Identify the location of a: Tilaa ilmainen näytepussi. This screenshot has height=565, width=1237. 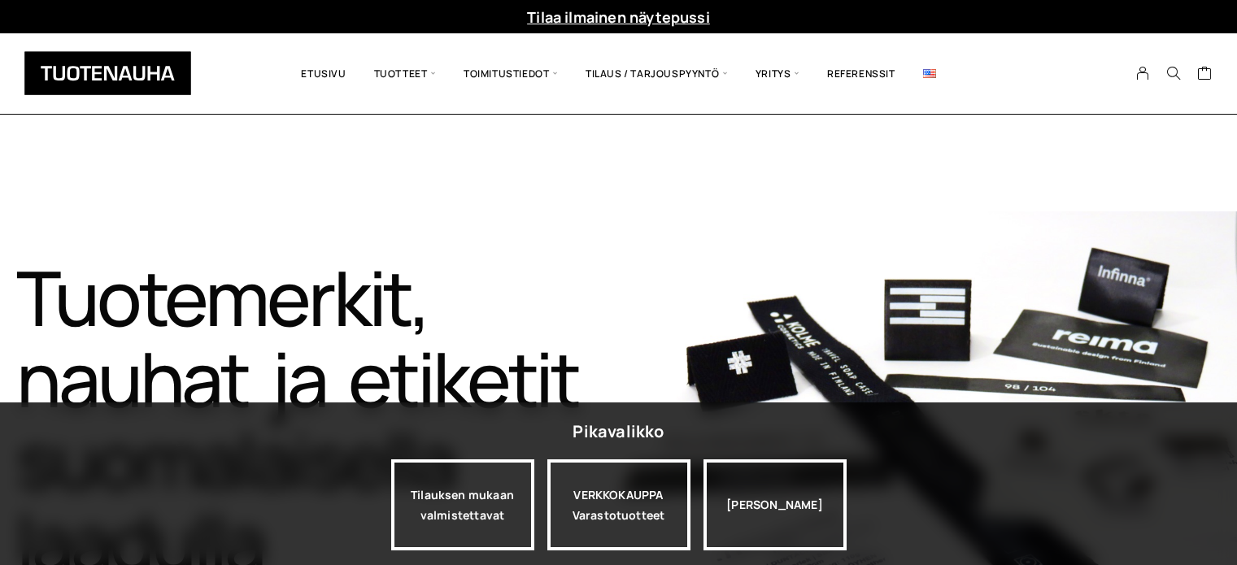
(618, 17).